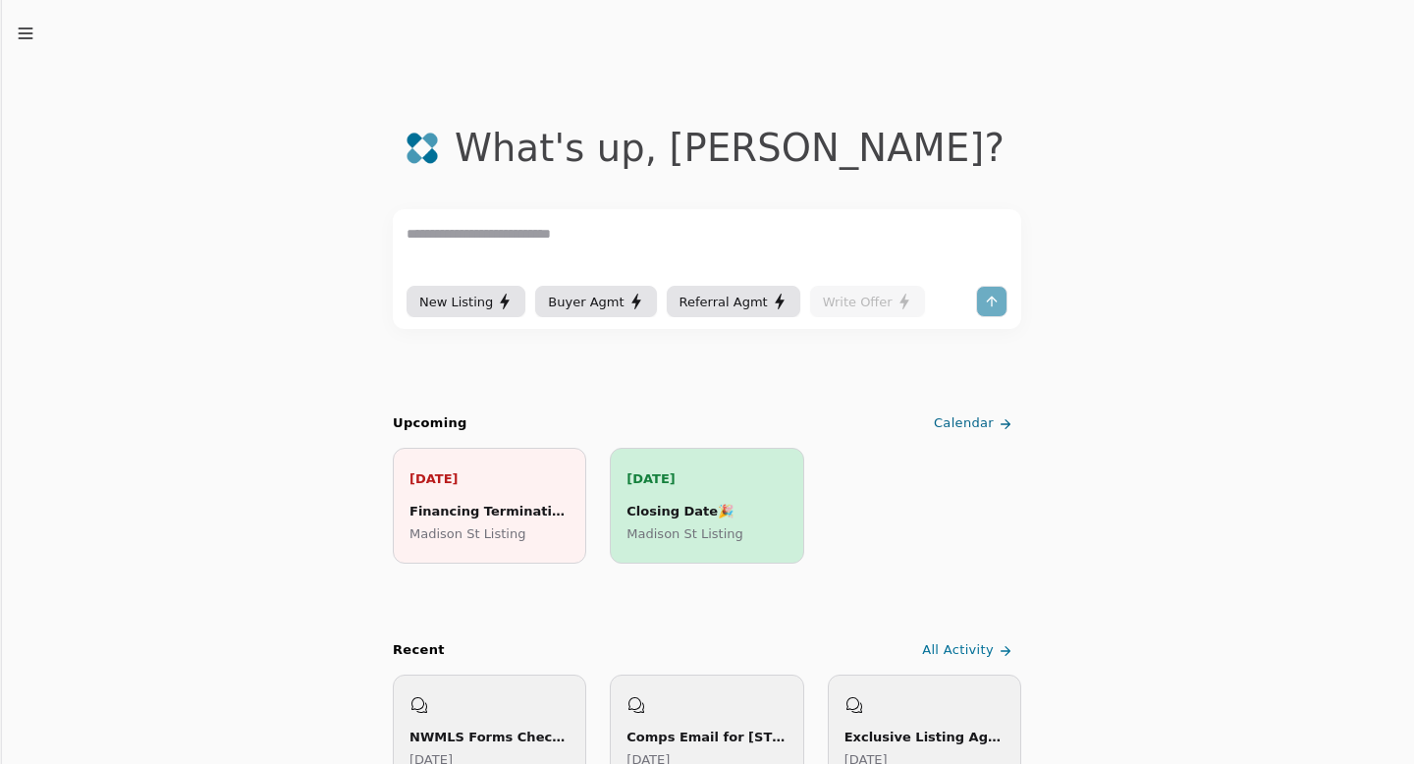 This screenshot has width=1414, height=764. What do you see at coordinates (422, 148) in the screenshot?
I see `img: logo` at bounding box center [422, 148].